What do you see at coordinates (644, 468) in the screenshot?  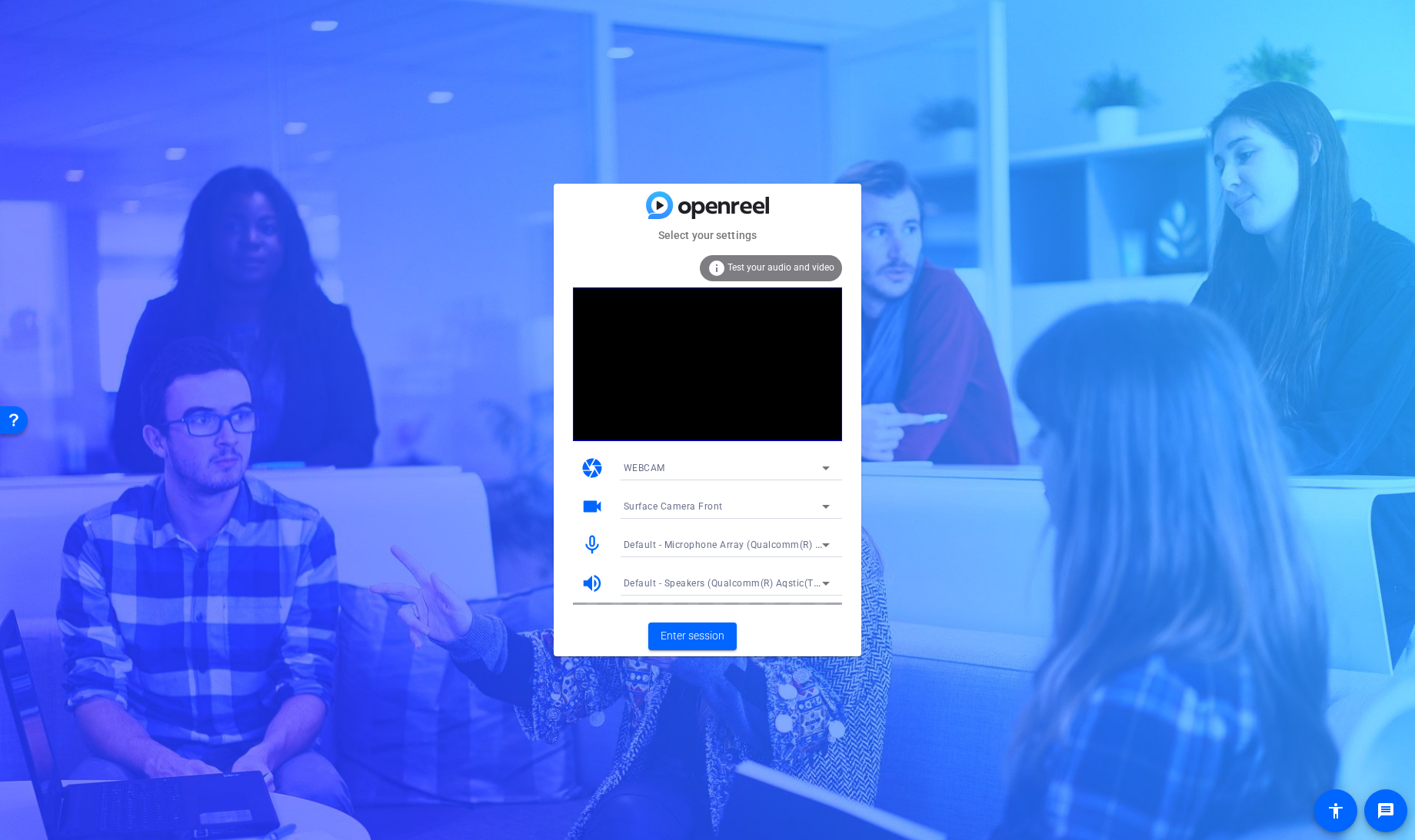 I see `span: WEBCAM` at bounding box center [644, 468].